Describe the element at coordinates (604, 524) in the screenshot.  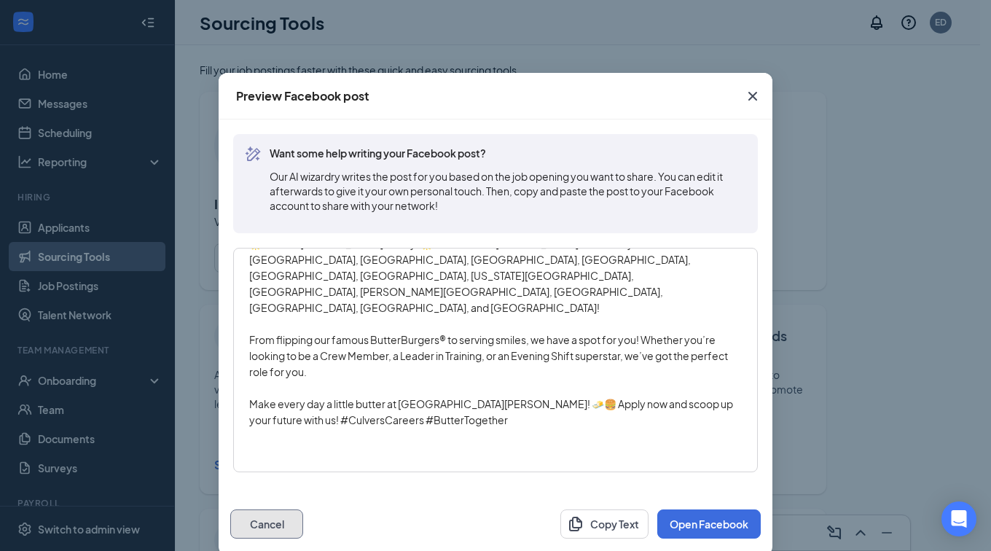
I see `button: CopyCopy Text` at that location.